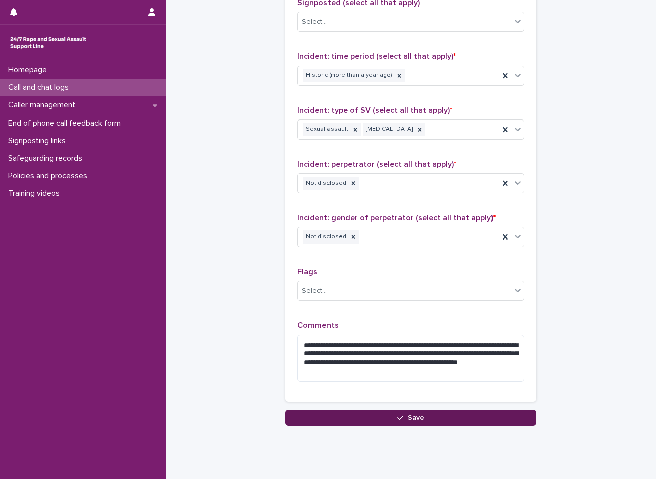 The width and height of the screenshot is (656, 479). What do you see at coordinates (40, 87) in the screenshot?
I see `p: Call and chat logs` at bounding box center [40, 87].